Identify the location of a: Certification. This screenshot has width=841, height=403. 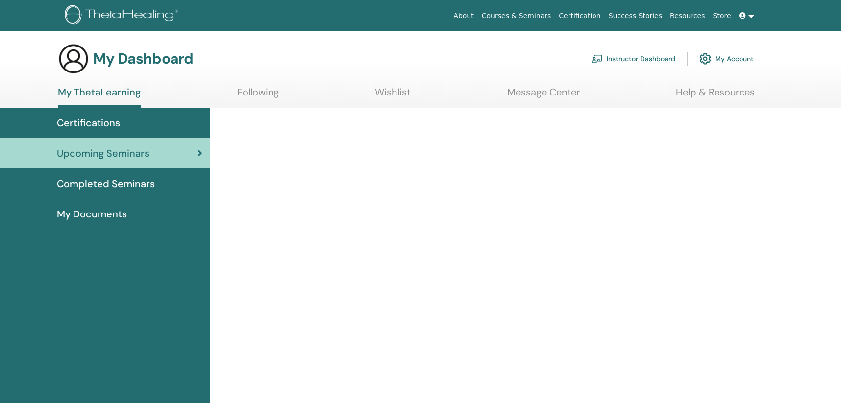
(579, 16).